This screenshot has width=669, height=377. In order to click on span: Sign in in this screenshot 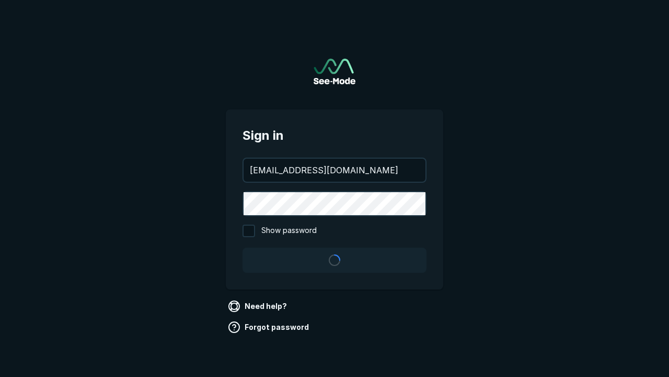, I will do `click(335, 135)`.